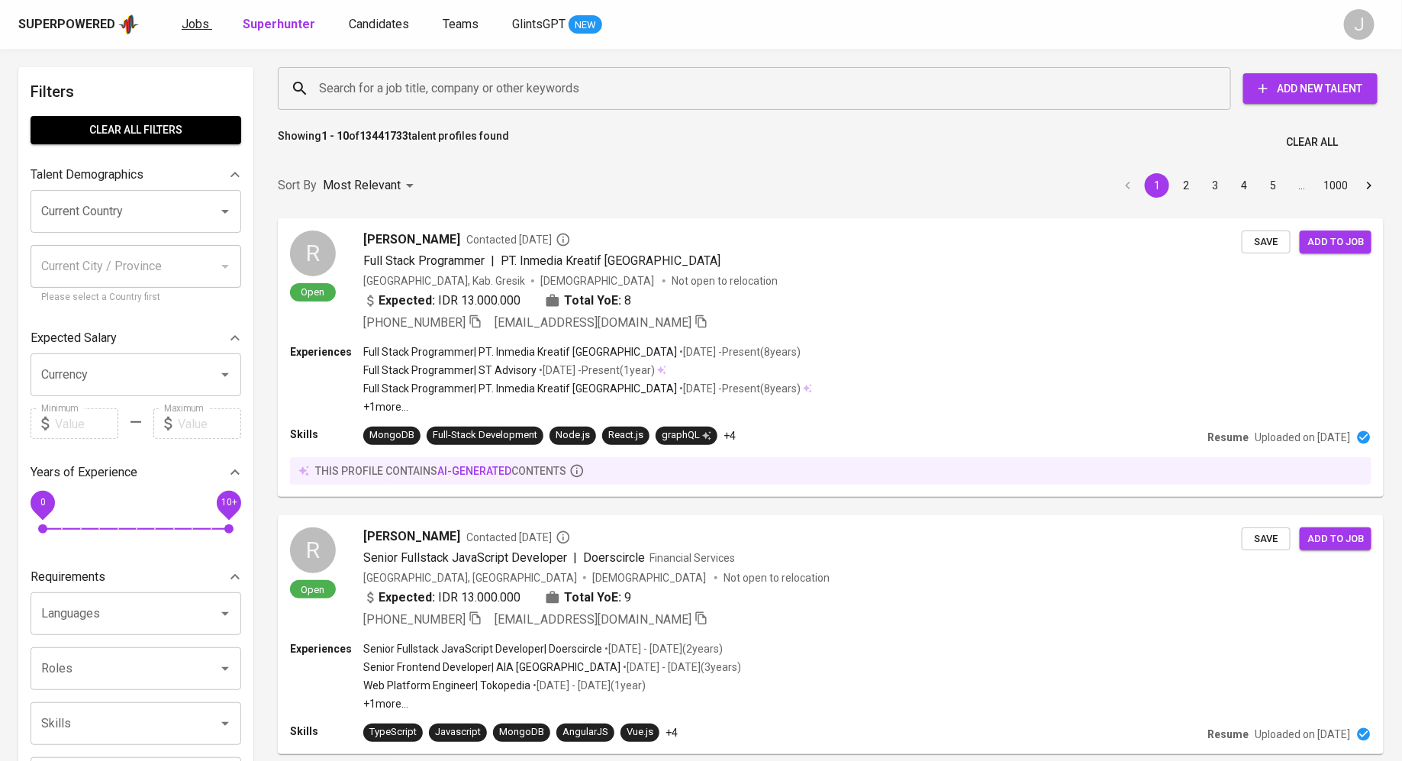 Image resolution: width=1402 pixels, height=761 pixels. I want to click on a: Superpoweredapp logo, so click(79, 24).